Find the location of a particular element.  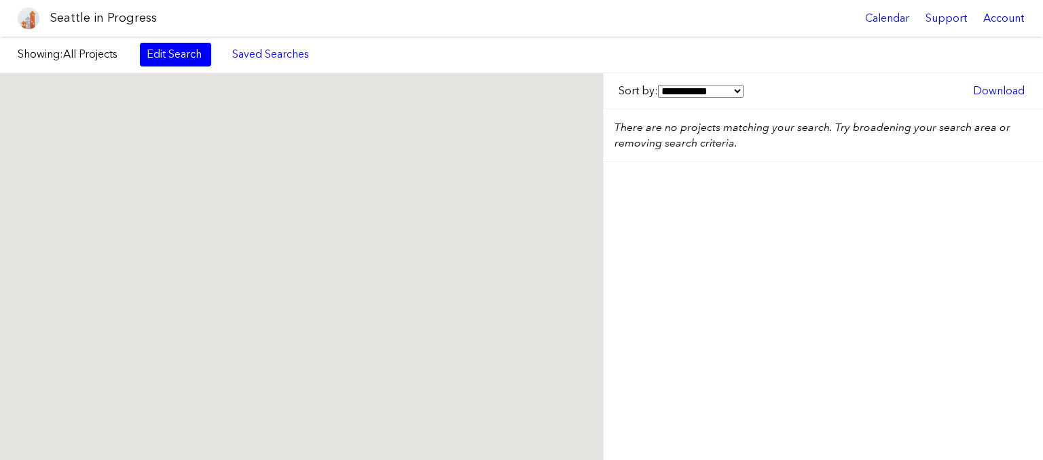

label: Sort by: is located at coordinates (681, 91).